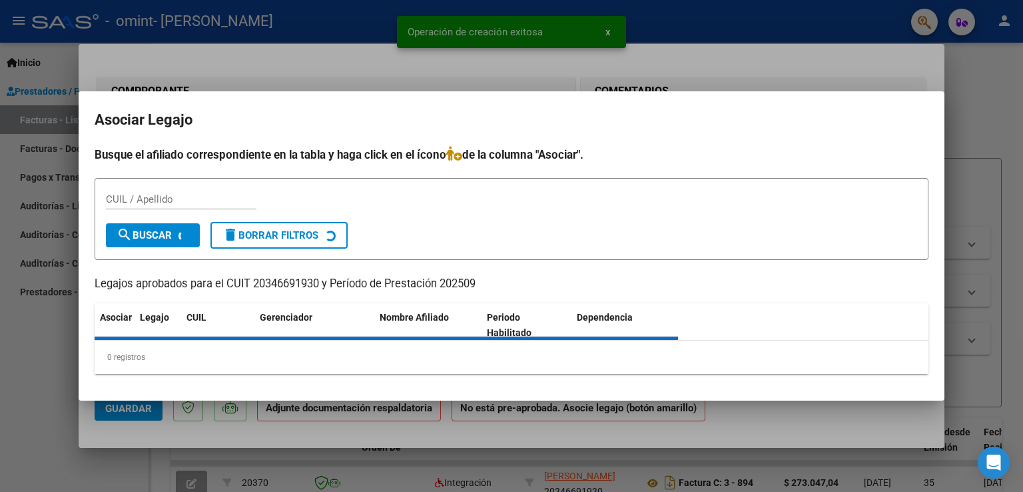 The width and height of the screenshot is (1023, 492). I want to click on datatable-header-cell: Asociar, so click(115, 325).